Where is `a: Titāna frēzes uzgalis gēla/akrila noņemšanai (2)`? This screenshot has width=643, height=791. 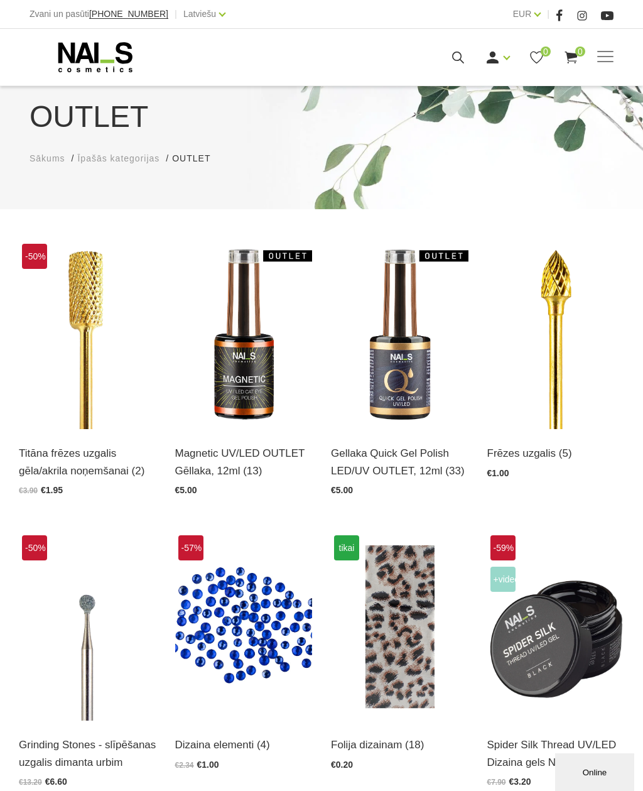
a: Titāna frēzes uzgalis gēla/akrila noņemšanai (2) is located at coordinates (87, 462).